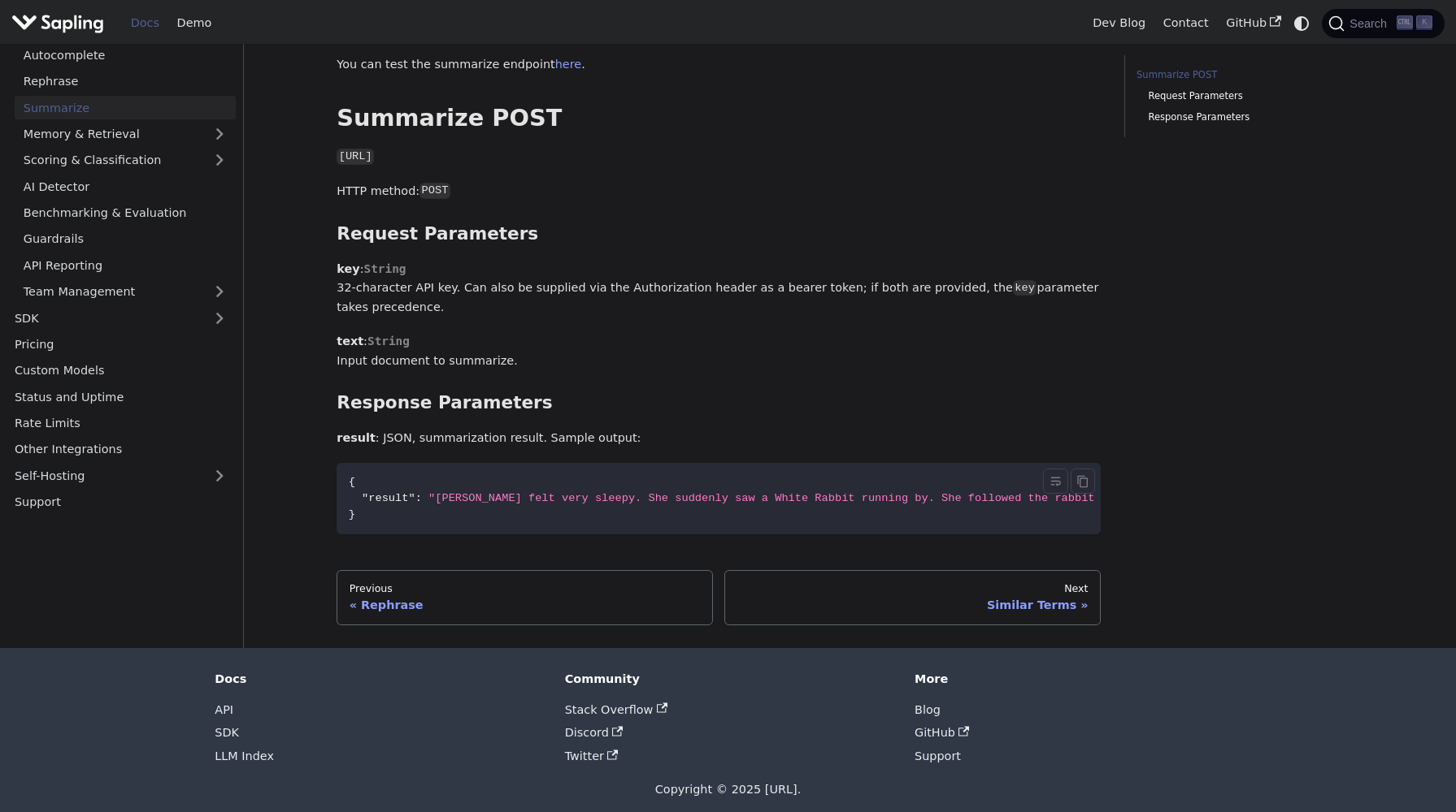 The width and height of the screenshot is (1456, 812). Describe the element at coordinates (1078, 679) in the screenshot. I see `div: More` at that location.